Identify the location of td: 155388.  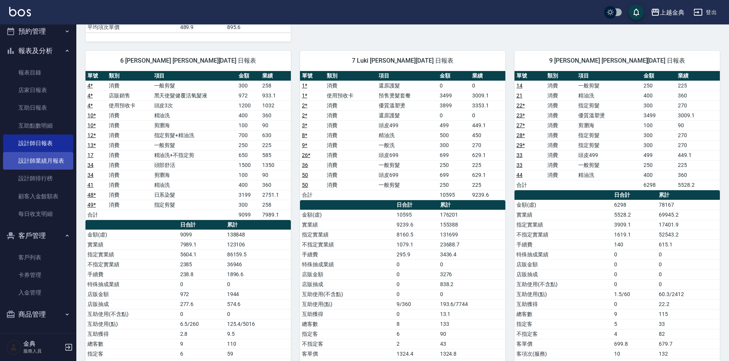
(472, 224).